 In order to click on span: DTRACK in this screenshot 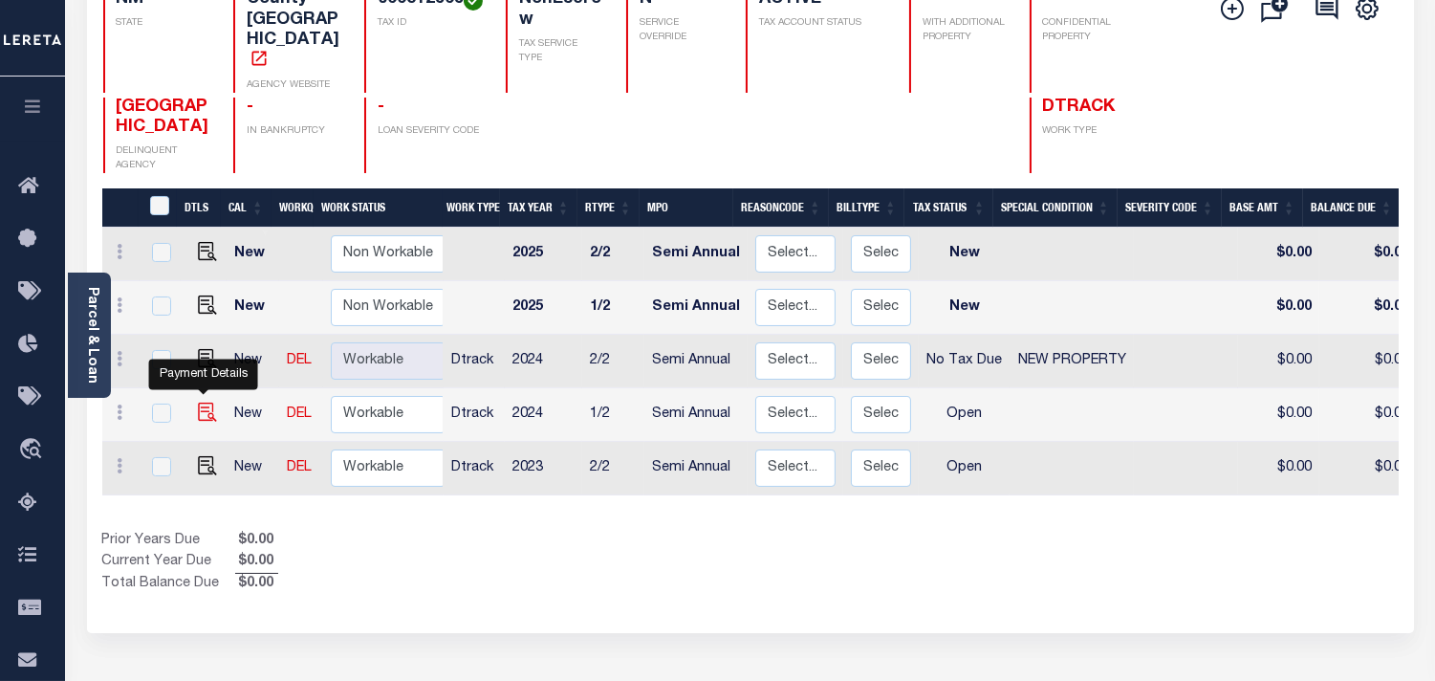, I will do `click(1079, 107)`.